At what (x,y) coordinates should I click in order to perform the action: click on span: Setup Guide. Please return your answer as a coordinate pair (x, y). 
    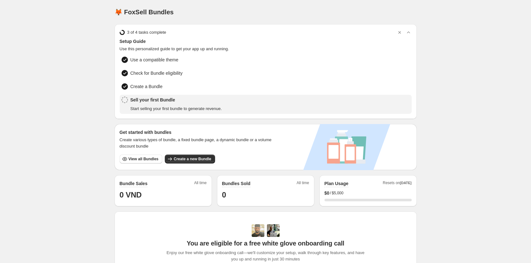
    Looking at the image, I should click on (266, 41).